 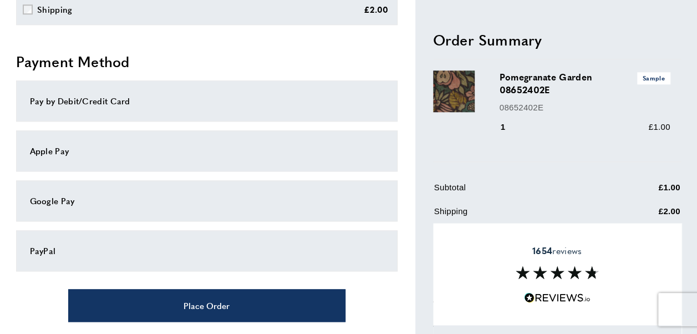 I want to click on td: £1.00, so click(x=642, y=191).